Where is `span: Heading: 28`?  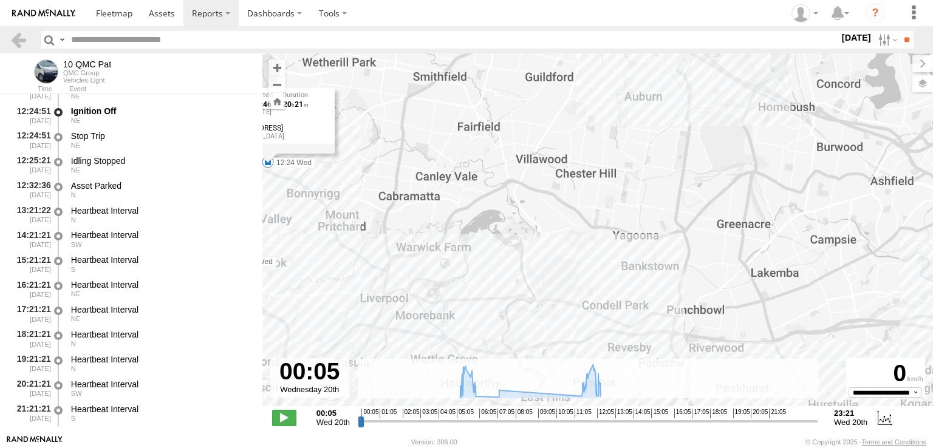
span: Heading: 28 is located at coordinates (75, 319).